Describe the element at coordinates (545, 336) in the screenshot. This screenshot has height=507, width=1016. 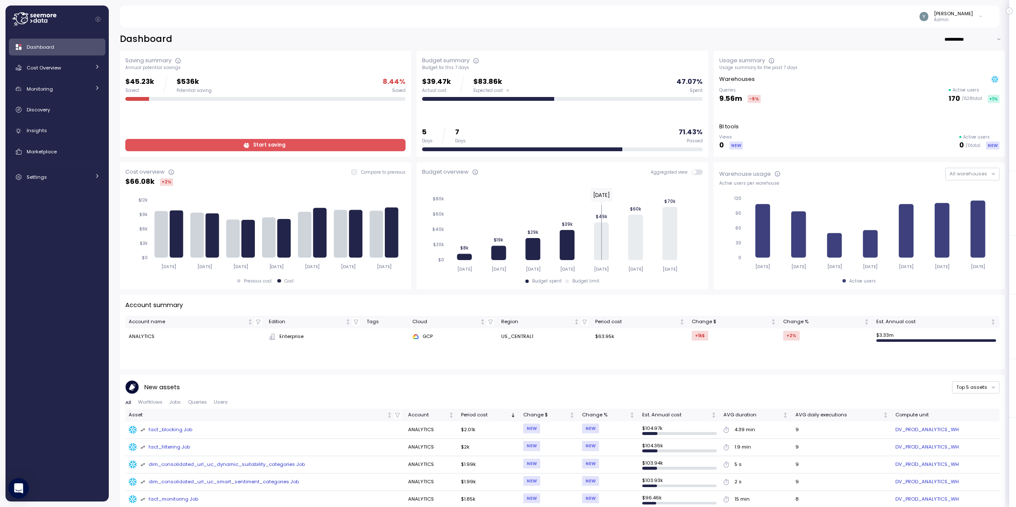
I see `td: US_CENTRAL1` at that location.